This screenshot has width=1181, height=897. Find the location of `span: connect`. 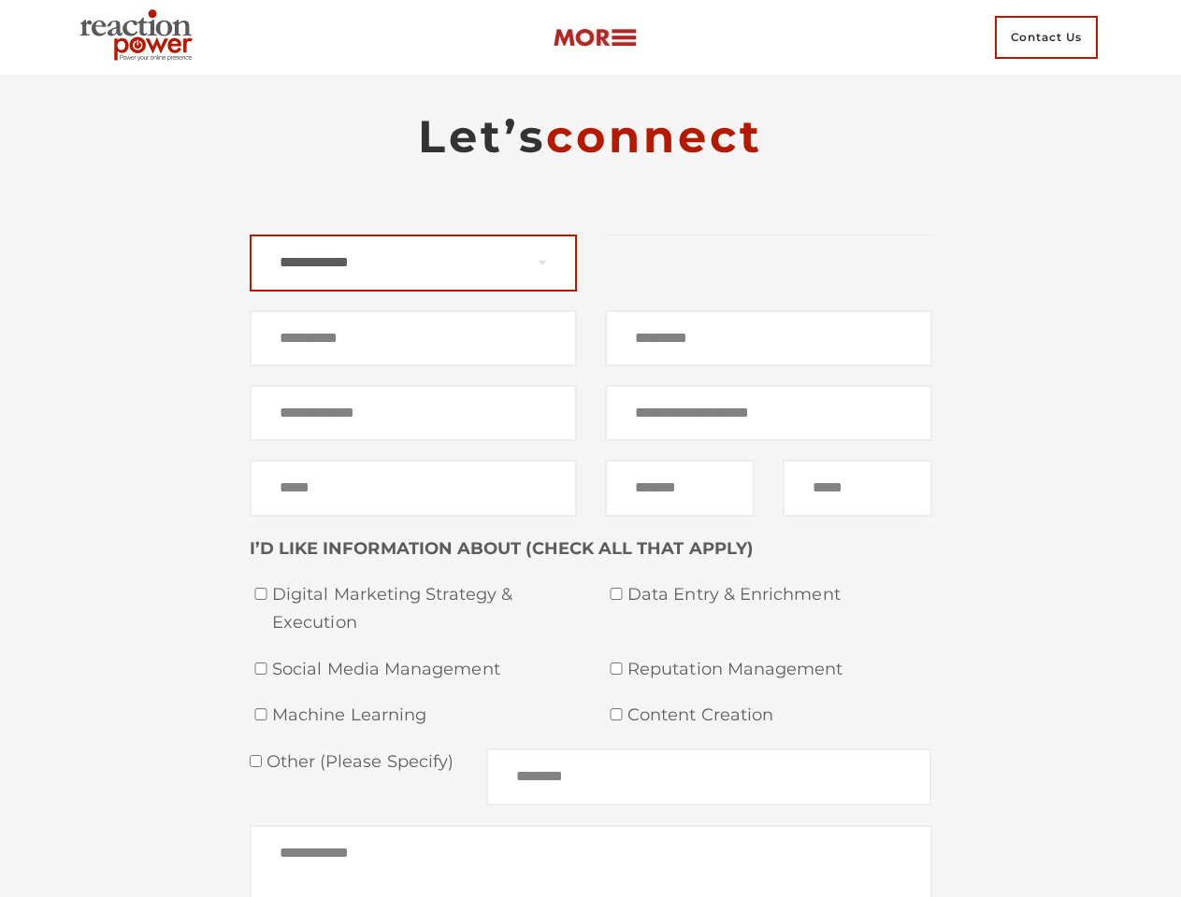

span: connect is located at coordinates (654, 136).